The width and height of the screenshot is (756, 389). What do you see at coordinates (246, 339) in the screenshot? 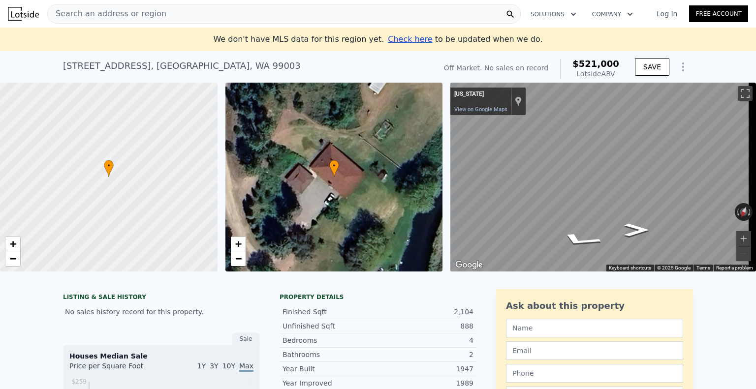
I see `div: Sale` at bounding box center [246, 339].